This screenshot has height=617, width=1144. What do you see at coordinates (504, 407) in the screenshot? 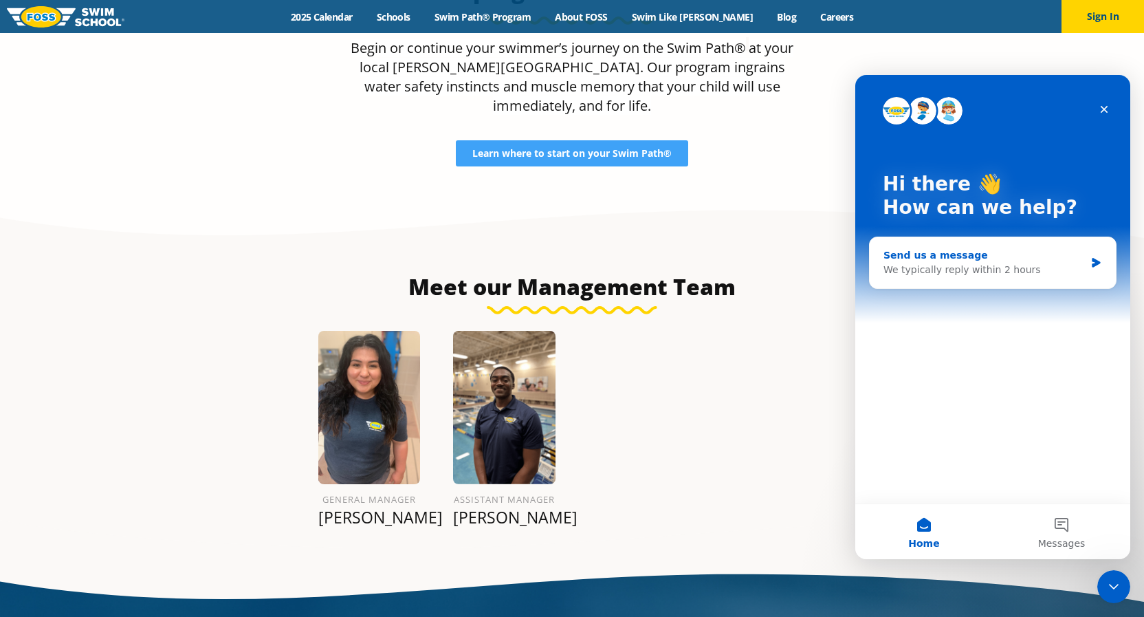
I see `img: David-Thomas.png` at bounding box center [504, 407].